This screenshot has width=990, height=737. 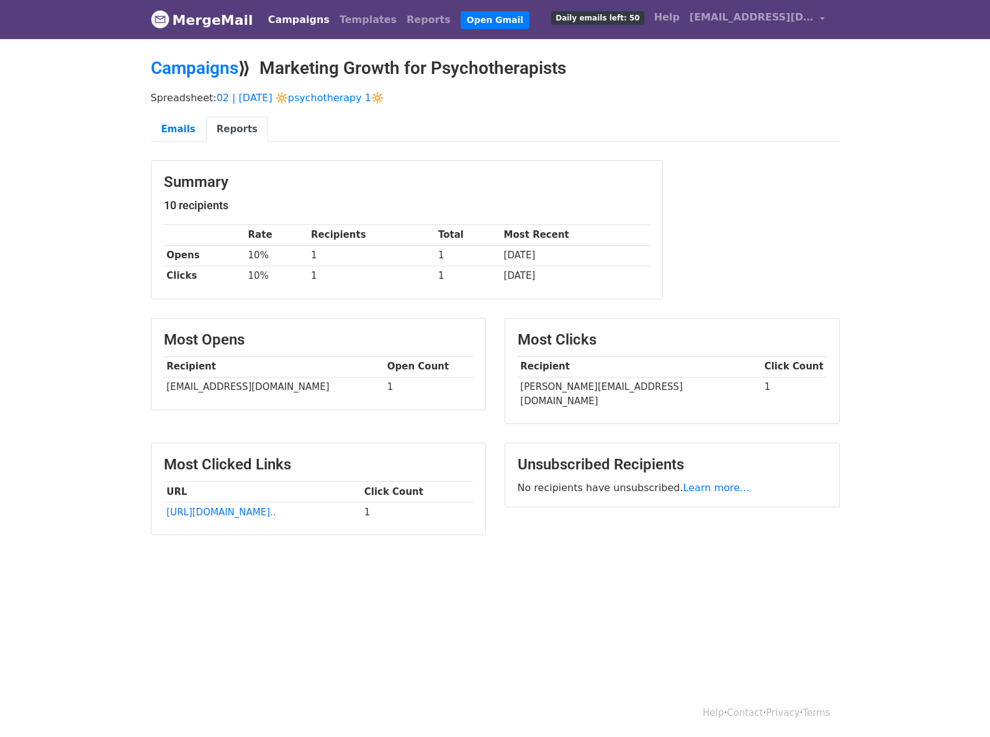 What do you see at coordinates (495, 97) in the screenshot?
I see `p: Spreadsheet:` at bounding box center [495, 97].